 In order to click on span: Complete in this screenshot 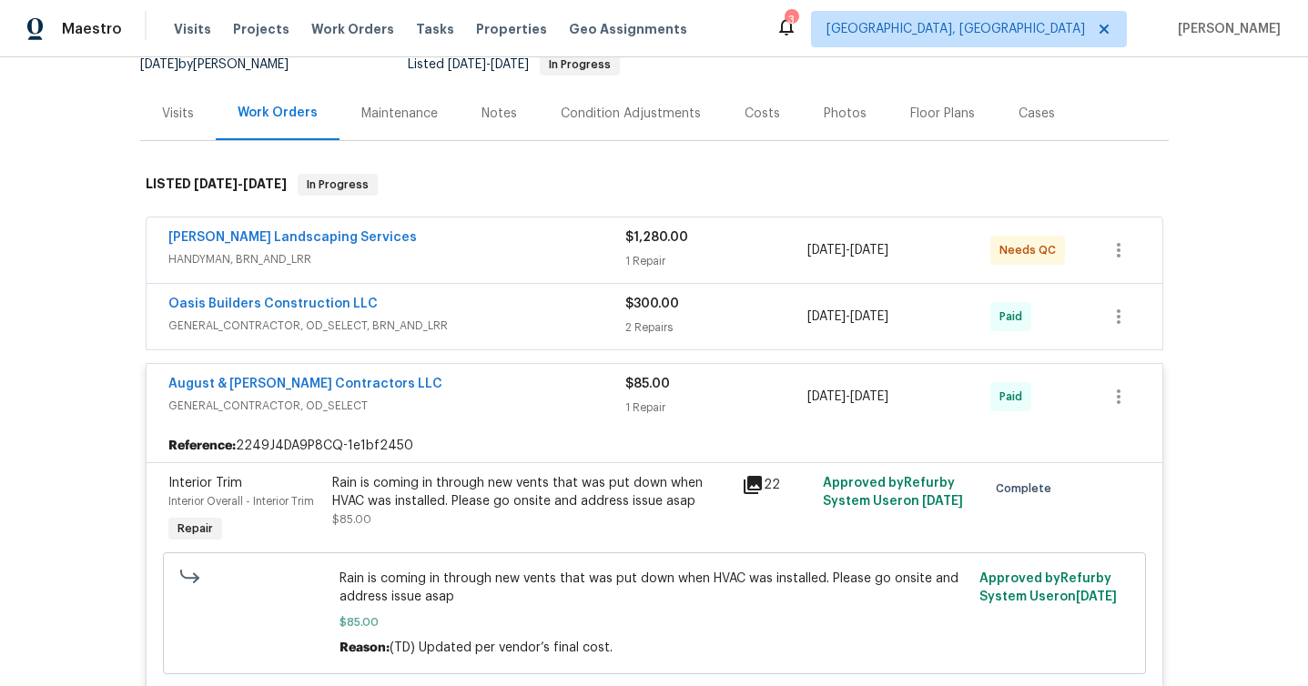, I will do `click(1027, 489)`.